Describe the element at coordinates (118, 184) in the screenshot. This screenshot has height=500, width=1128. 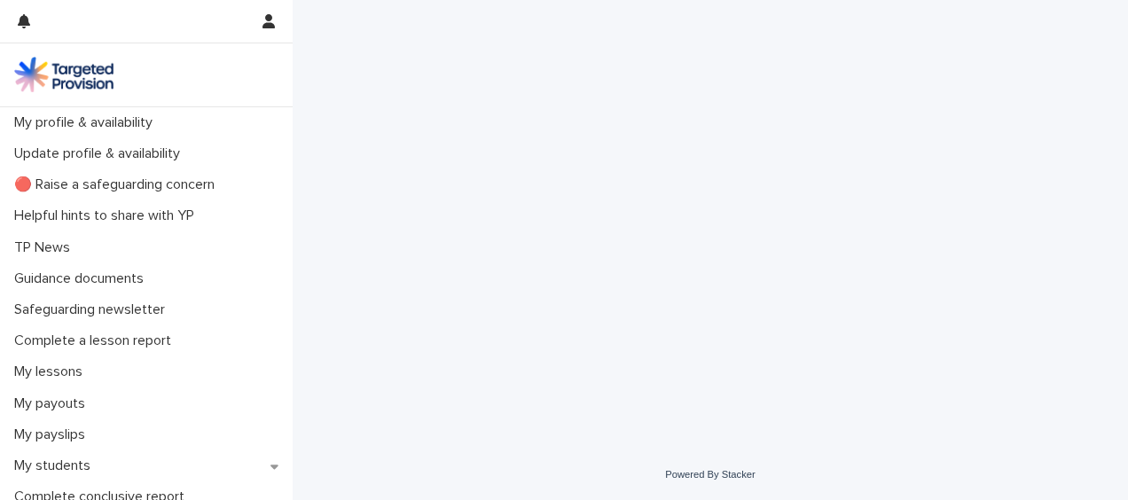
I see `p: 🔴 Raise a safeguarding concern` at that location.